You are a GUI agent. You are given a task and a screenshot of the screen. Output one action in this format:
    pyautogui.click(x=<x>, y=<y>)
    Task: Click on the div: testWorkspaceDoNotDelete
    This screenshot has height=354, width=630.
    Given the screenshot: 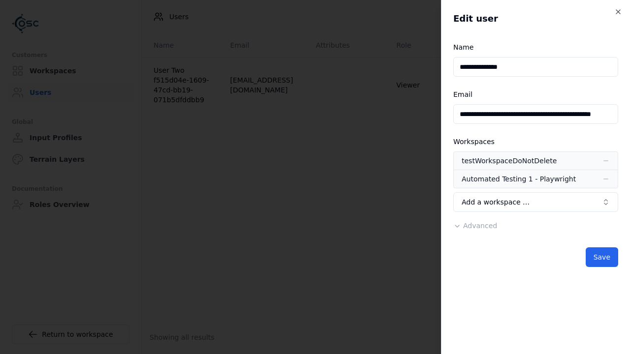 What is the action you would take?
    pyautogui.click(x=509, y=161)
    